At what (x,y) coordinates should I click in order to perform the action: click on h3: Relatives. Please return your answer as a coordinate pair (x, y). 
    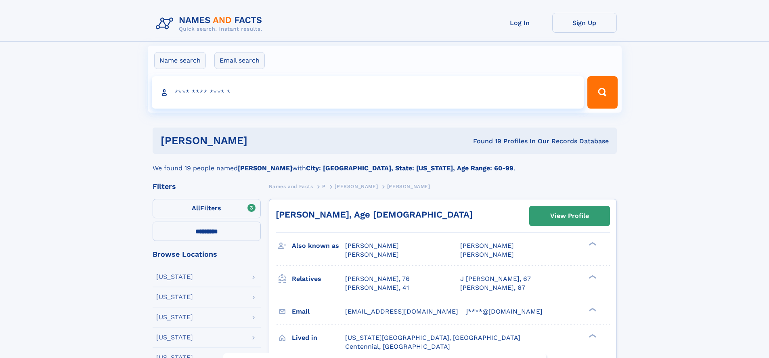
    Looking at the image, I should click on (318, 279).